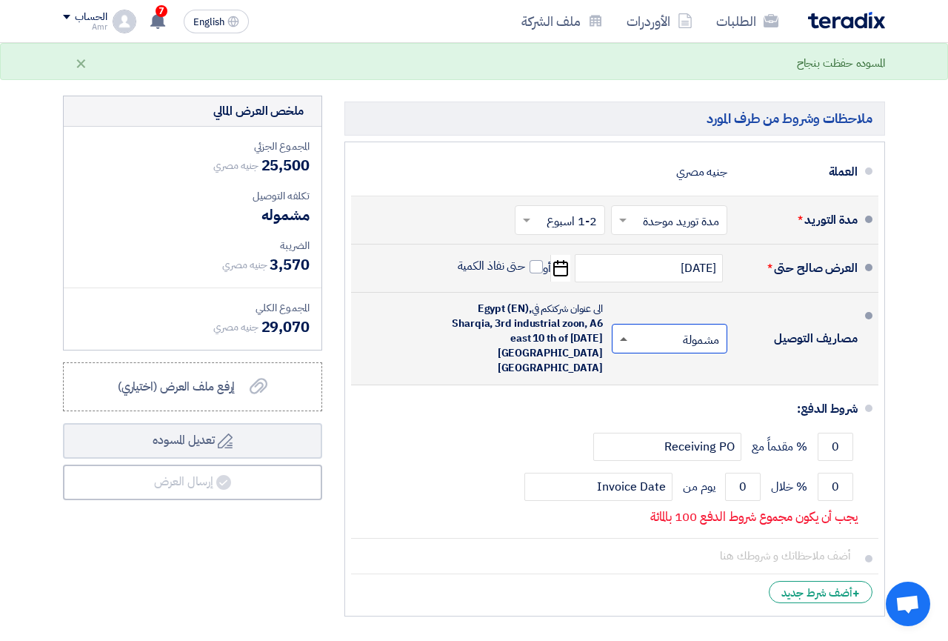 This screenshot has height=641, width=948. What do you see at coordinates (501, 266) in the screenshot?
I see `label: حتى نفاذ الكمية` at bounding box center [501, 266].